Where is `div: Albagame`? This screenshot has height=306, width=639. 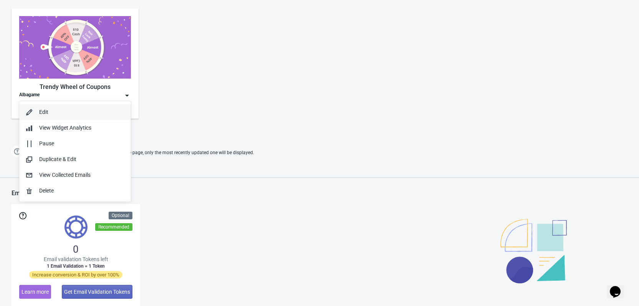
div: Albagame is located at coordinates (29, 95).